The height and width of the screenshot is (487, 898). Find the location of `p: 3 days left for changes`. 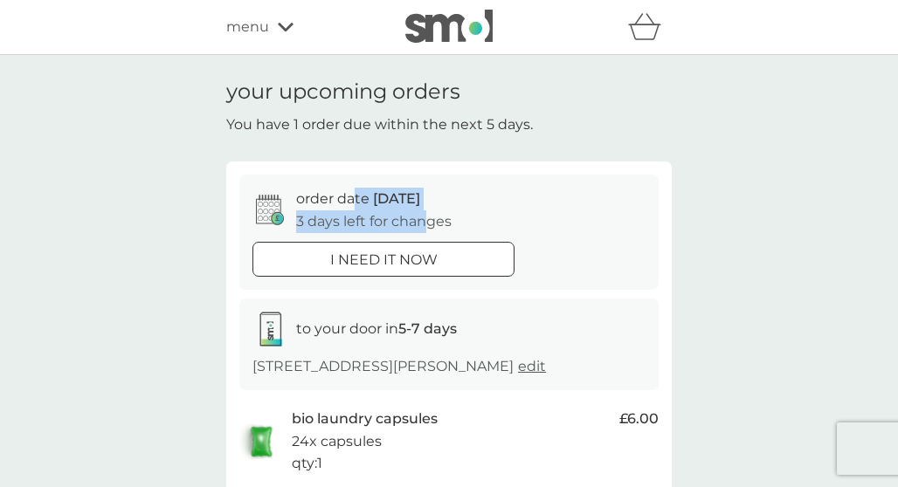

p: 3 days left for changes is located at coordinates (374, 222).